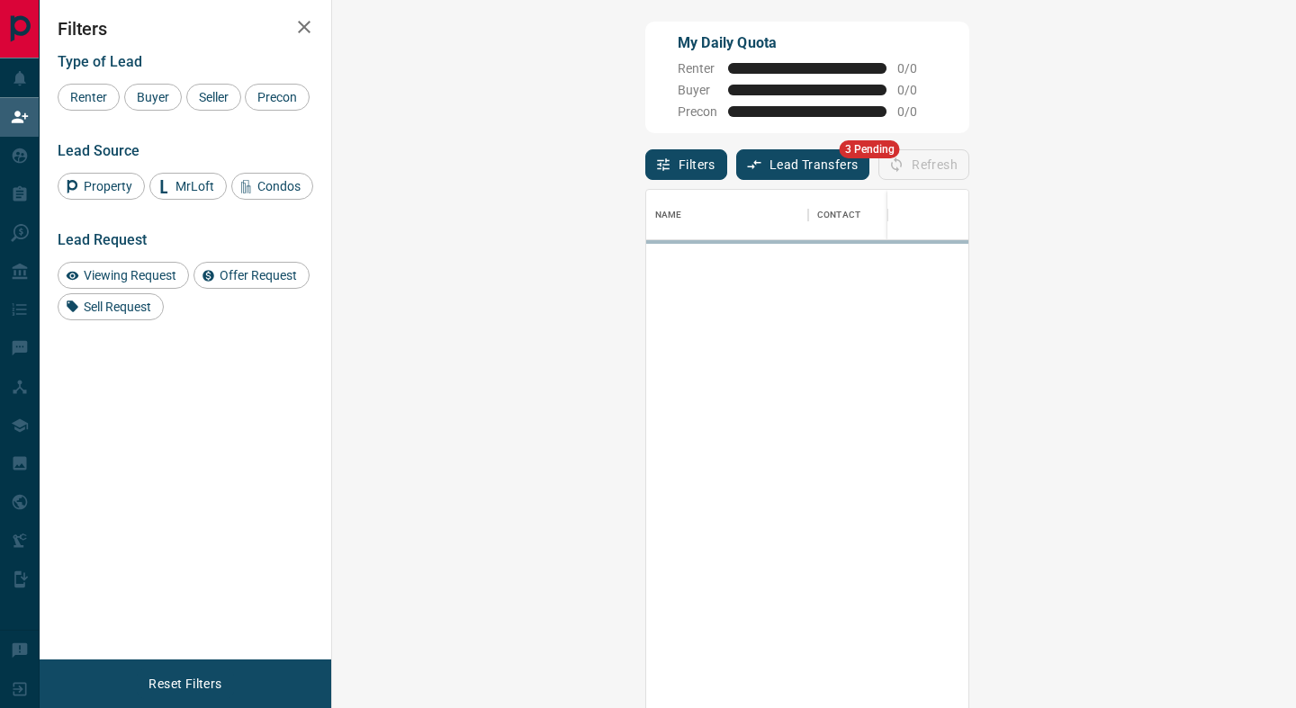 The image size is (1296, 708). Describe the element at coordinates (807, 43) in the screenshot. I see `p: My Daily Quota` at that location.